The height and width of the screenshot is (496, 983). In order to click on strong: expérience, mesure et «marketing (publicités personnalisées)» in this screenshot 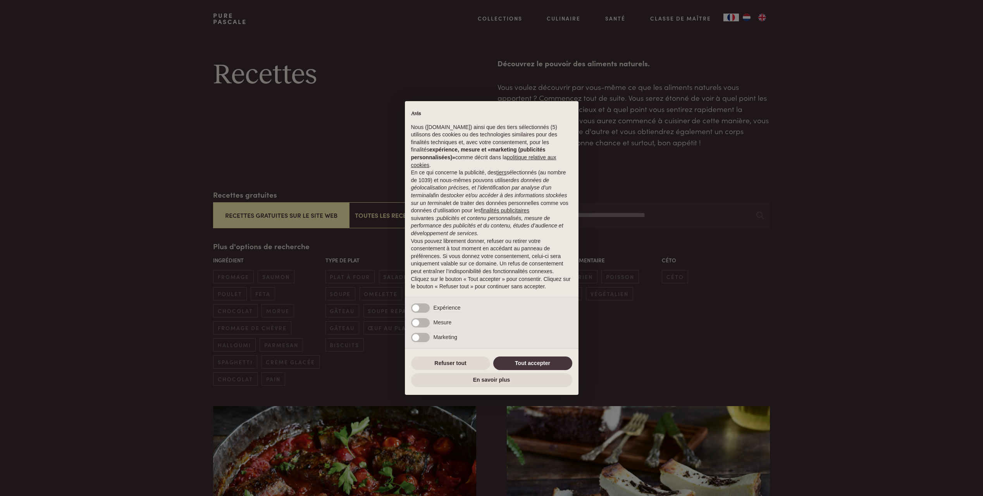, I will do `click(478, 153)`.